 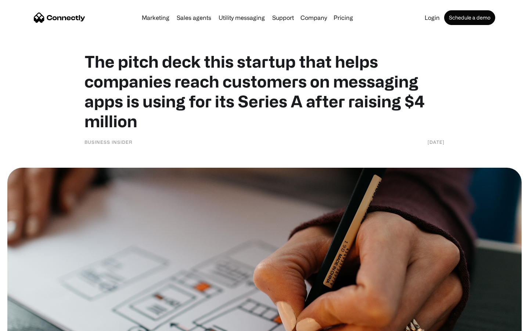 I want to click on aside: Language selected: English, so click(x=26, y=323).